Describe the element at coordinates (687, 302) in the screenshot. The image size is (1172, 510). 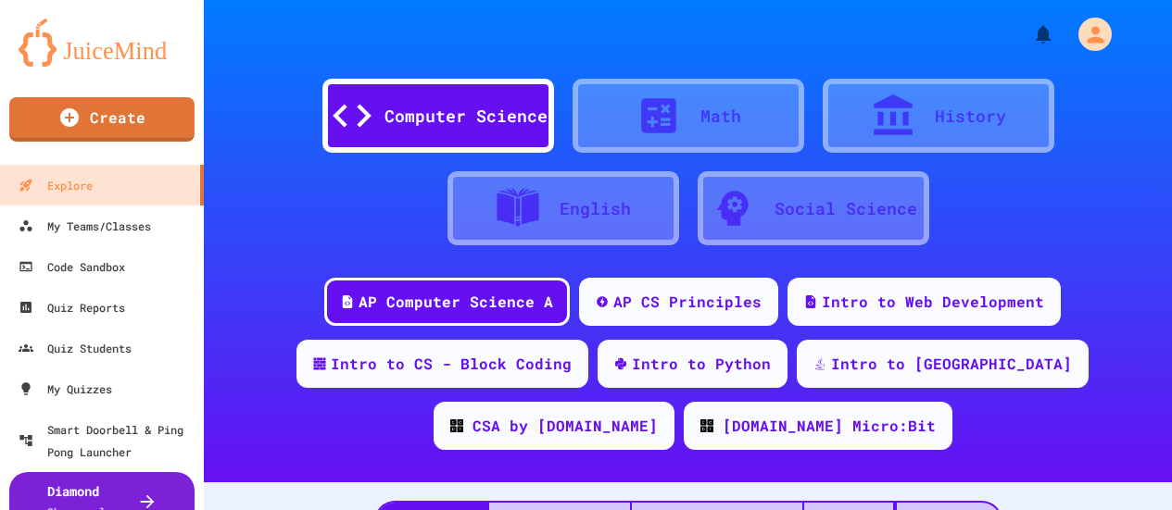
I see `div: AP CS Principles` at that location.